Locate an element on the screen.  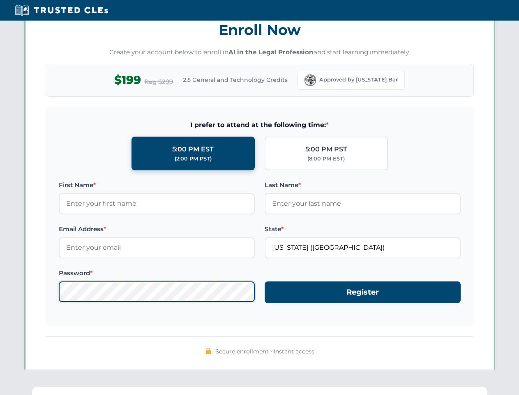
input: Enter your email is located at coordinates (157, 248).